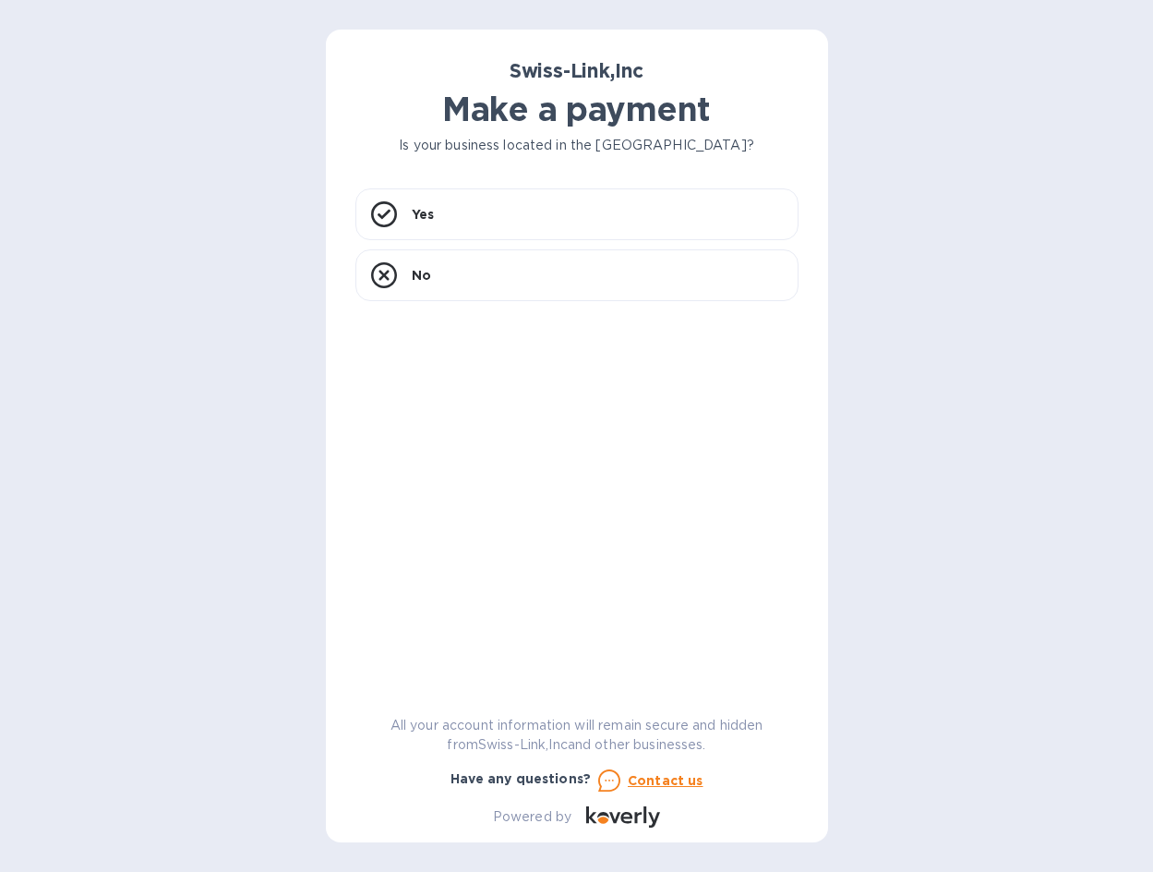 This screenshot has height=872, width=1153. I want to click on p: All your account information will remain secure and hidden from Swiss-Link,Inc and other businesses., so click(577, 735).